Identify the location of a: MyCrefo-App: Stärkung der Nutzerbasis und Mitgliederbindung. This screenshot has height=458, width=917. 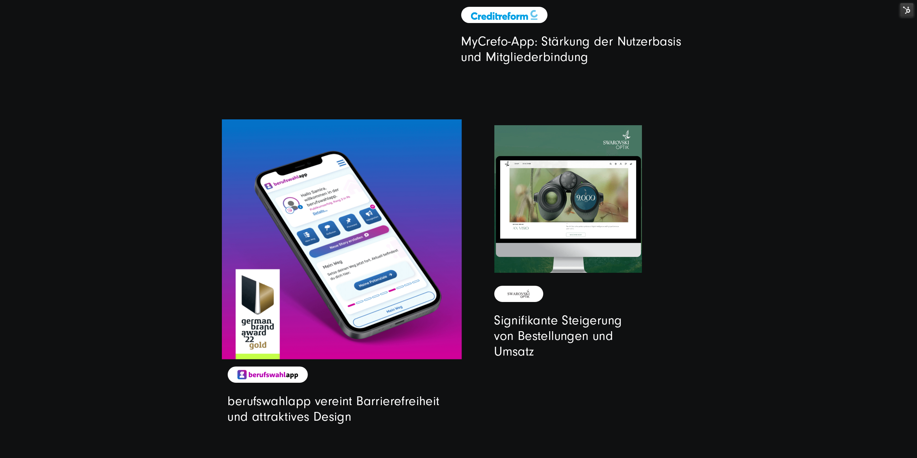
(571, 49).